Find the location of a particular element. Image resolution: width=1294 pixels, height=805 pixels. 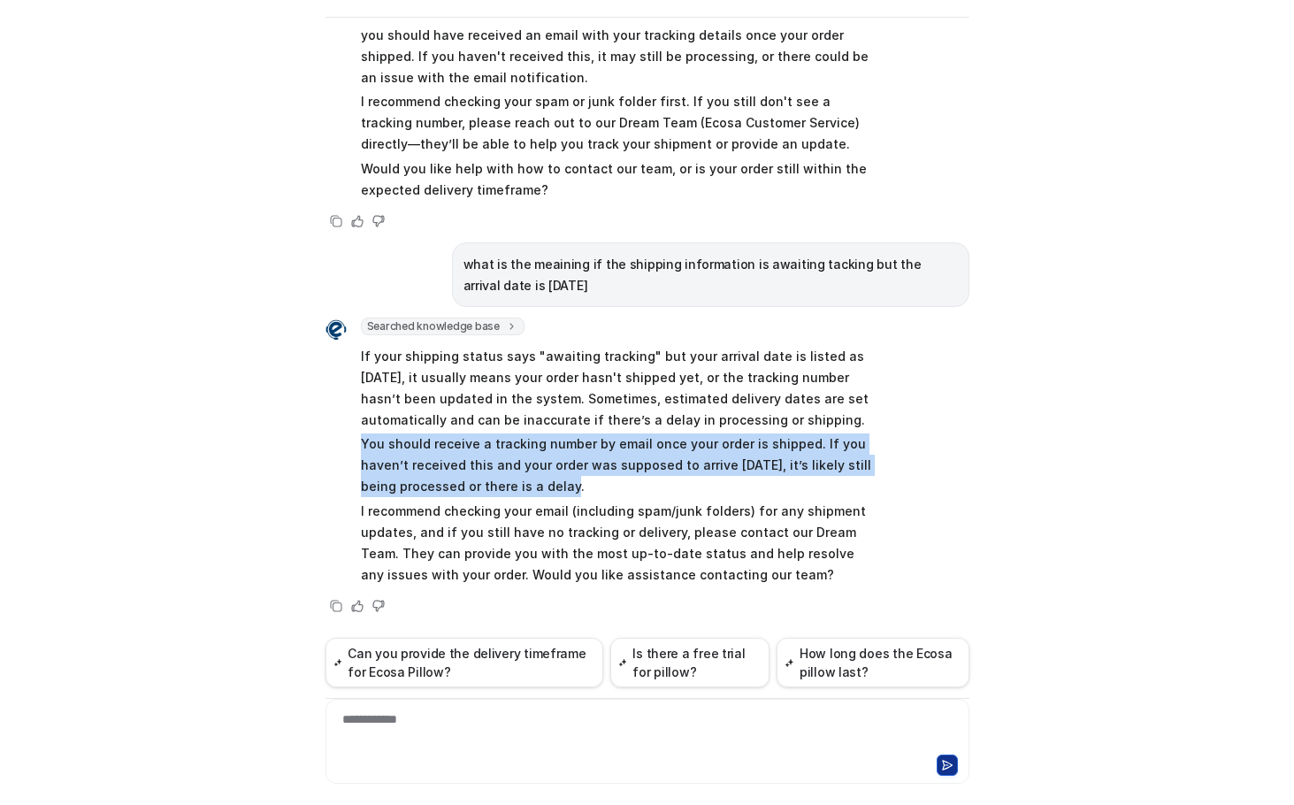

p: I recommend checking your email (including spam/junk folders) for any shipment updates, and if yo... is located at coordinates (619, 543).